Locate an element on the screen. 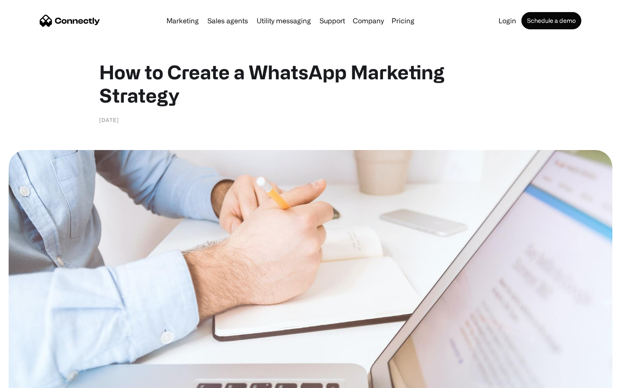 This screenshot has width=621, height=388. a: Pricing is located at coordinates (403, 21).